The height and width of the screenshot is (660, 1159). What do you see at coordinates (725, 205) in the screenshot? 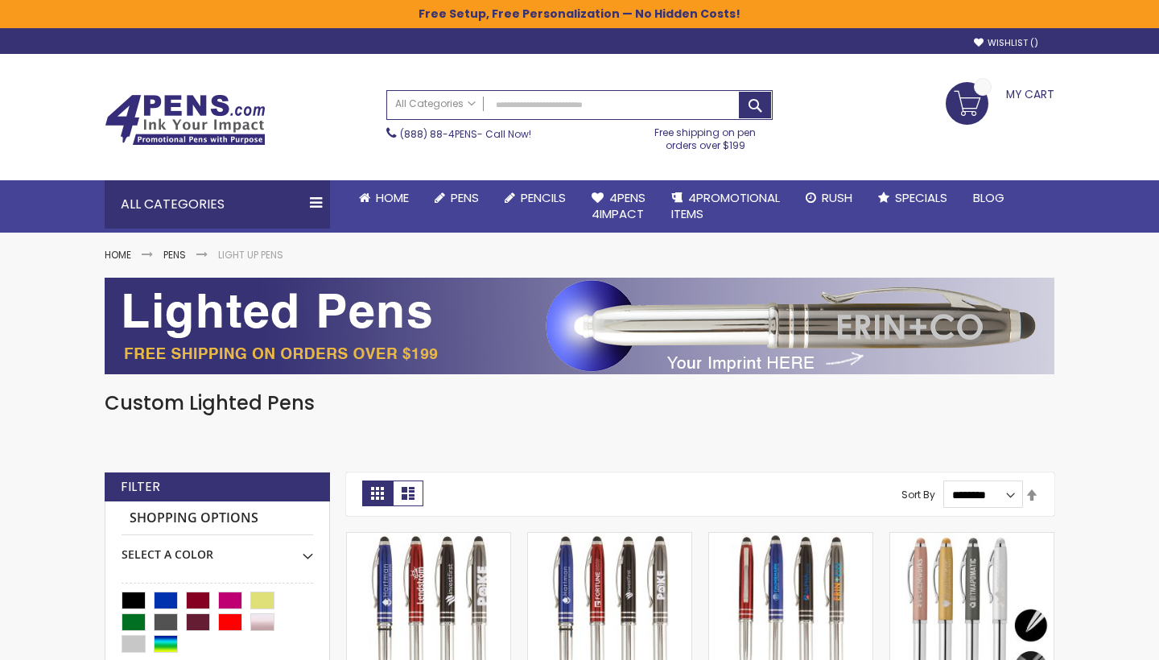
I see `span: 4PROMOTIONAL ITEMS` at bounding box center [725, 205].